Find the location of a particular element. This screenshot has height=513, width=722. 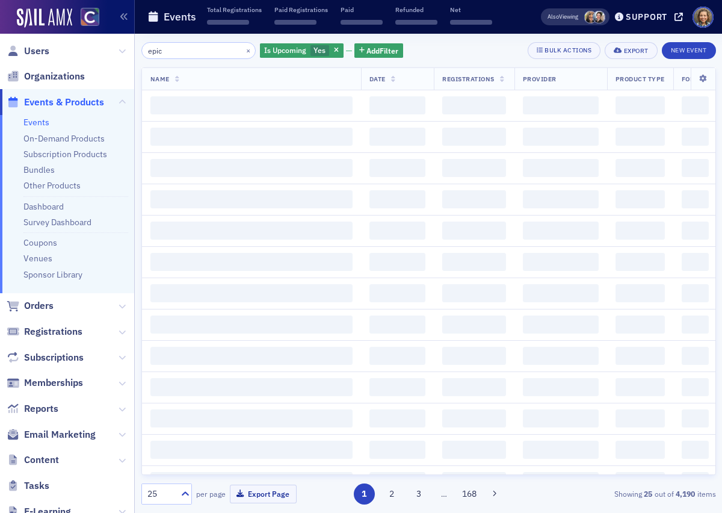

span: Lauren Standiford is located at coordinates (591, 17).